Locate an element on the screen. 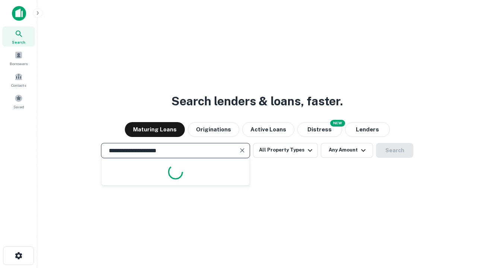 The image size is (477, 268). button: Any Amount is located at coordinates (347, 151).